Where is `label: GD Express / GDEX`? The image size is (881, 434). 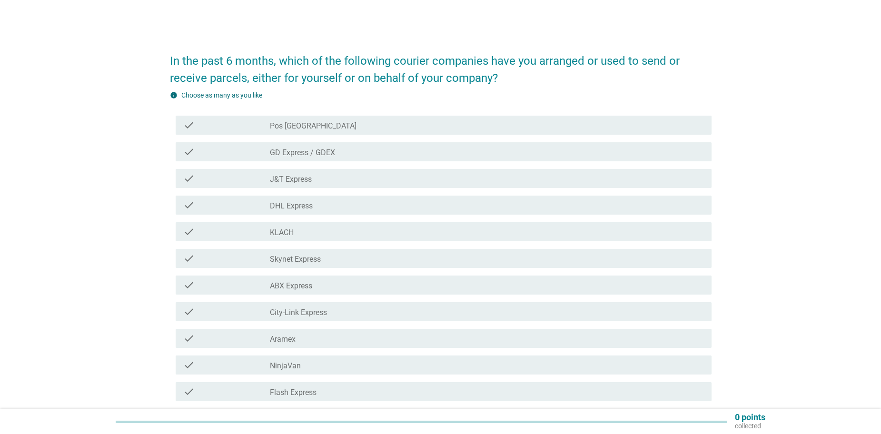
label: GD Express / GDEX is located at coordinates (302, 153).